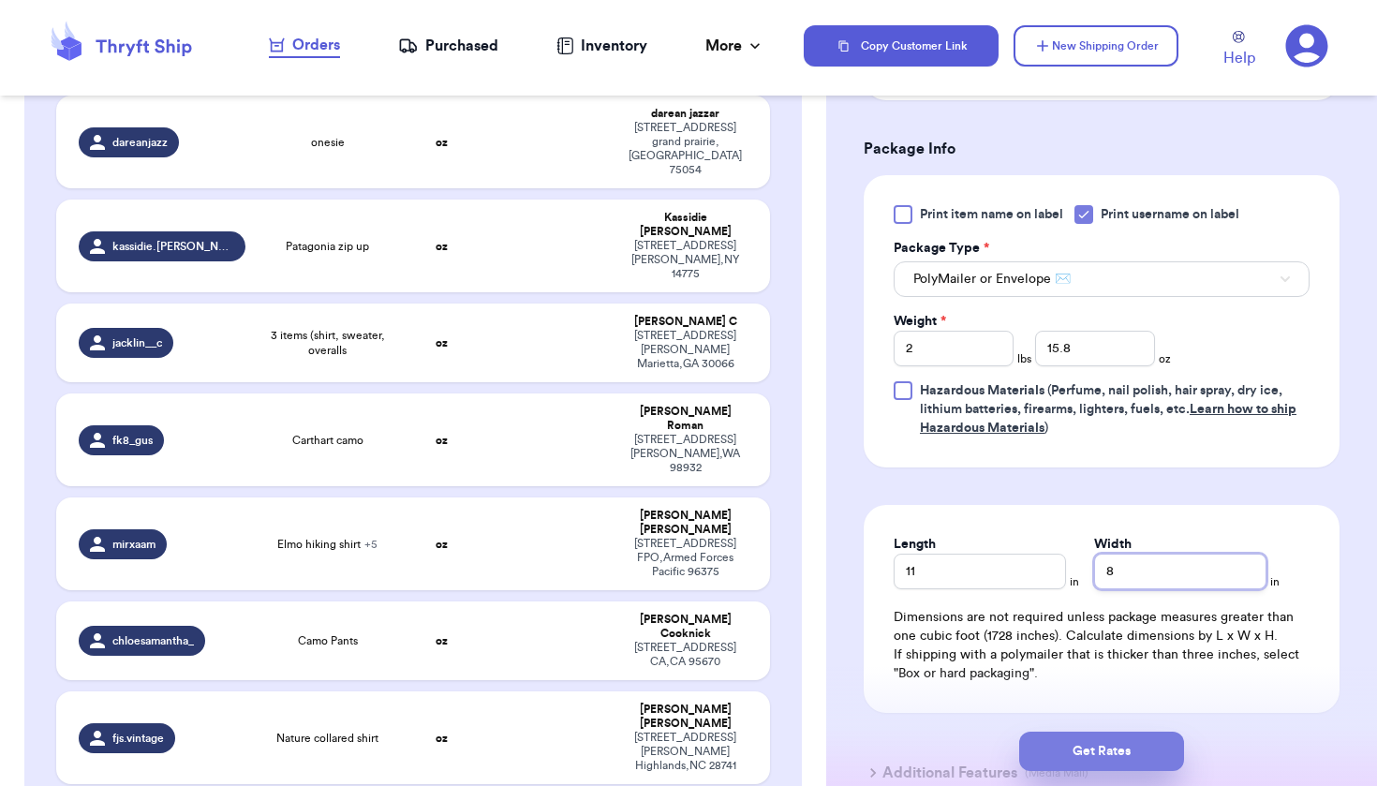 This screenshot has height=786, width=1377. Describe the element at coordinates (327, 246) in the screenshot. I see `span: Patagonia zip up` at that location.